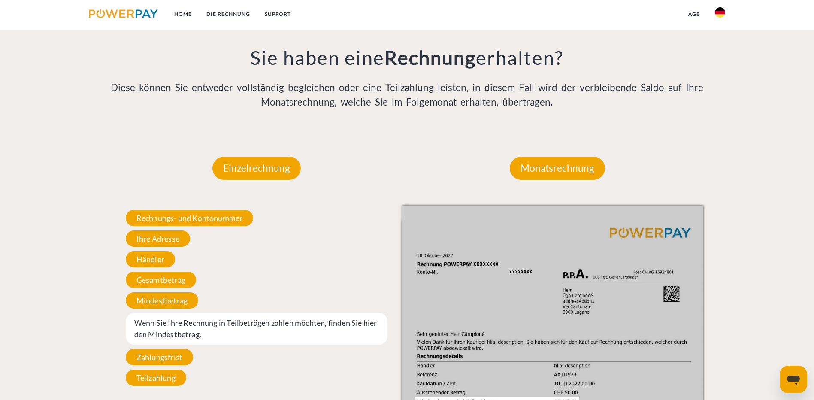 The image size is (814, 400). Describe the element at coordinates (150, 259) in the screenshot. I see `span: Händler` at that location.